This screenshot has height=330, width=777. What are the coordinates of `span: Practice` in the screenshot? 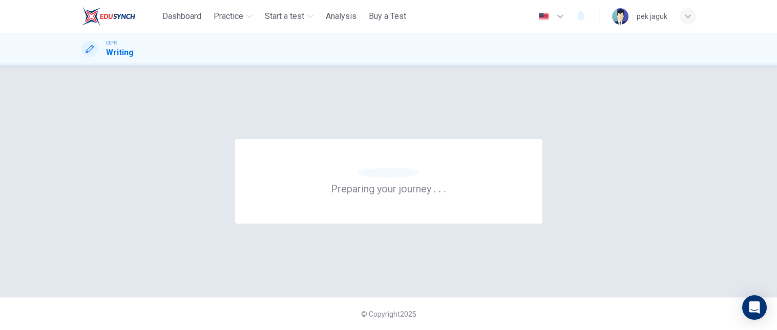 It's located at (228, 16).